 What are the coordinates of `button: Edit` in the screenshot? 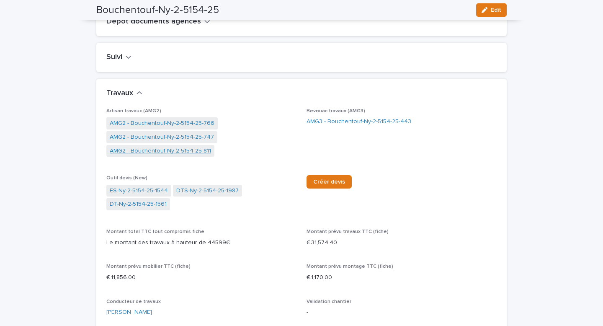 It's located at (491, 10).